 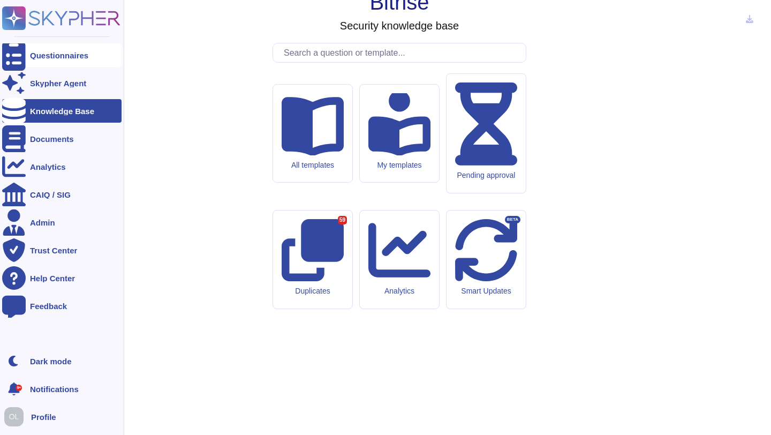 What do you see at coordinates (54, 250) in the screenshot?
I see `div: Trust Center` at bounding box center [54, 250].